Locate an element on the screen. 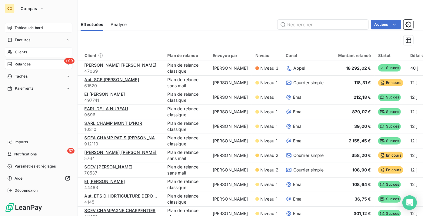 The width and height of the screenshot is (423, 216). span: Tâches is located at coordinates (21, 76).